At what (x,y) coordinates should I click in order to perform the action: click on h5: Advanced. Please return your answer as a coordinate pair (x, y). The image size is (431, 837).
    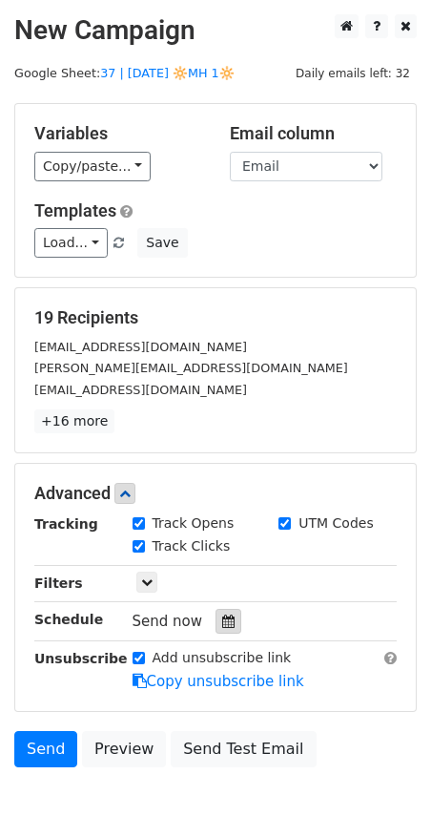
    Looking at the image, I should click on (216, 493).